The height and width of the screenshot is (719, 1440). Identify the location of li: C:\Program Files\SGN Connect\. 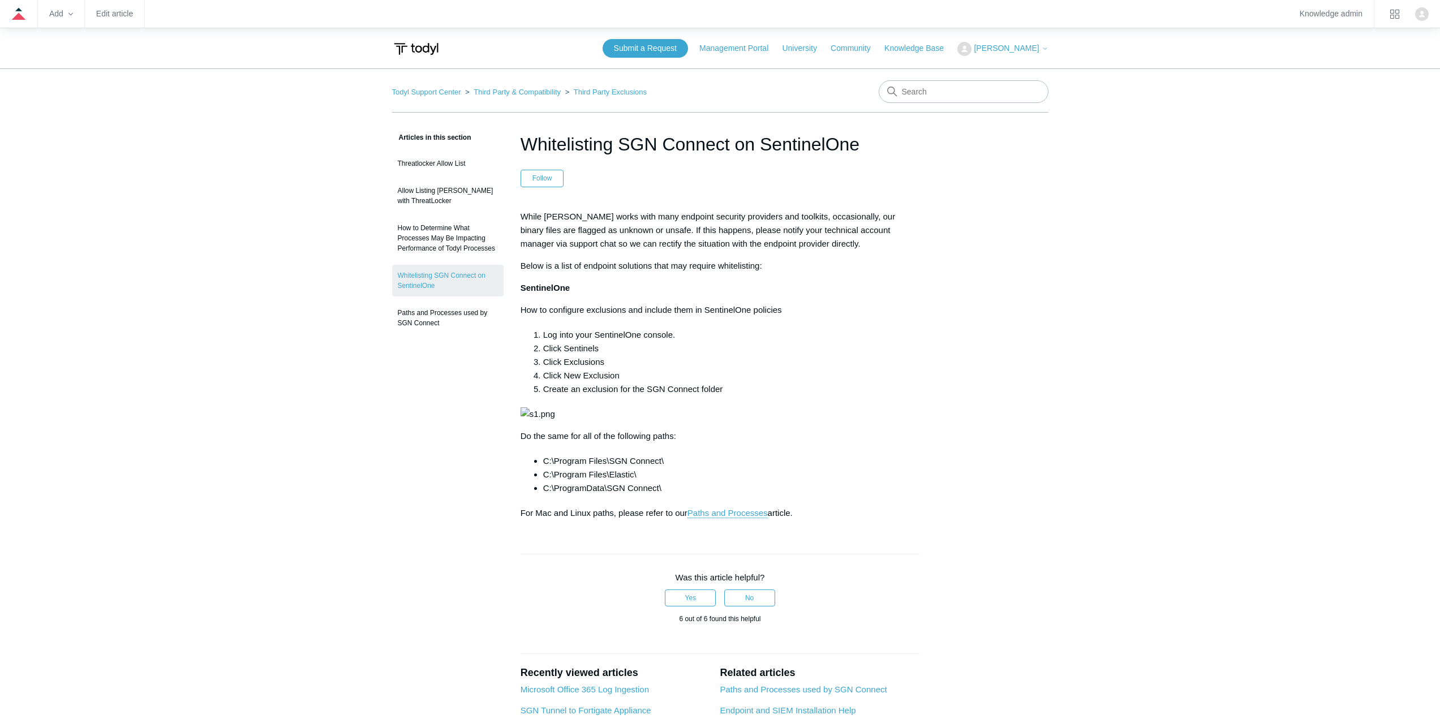
(732, 461).